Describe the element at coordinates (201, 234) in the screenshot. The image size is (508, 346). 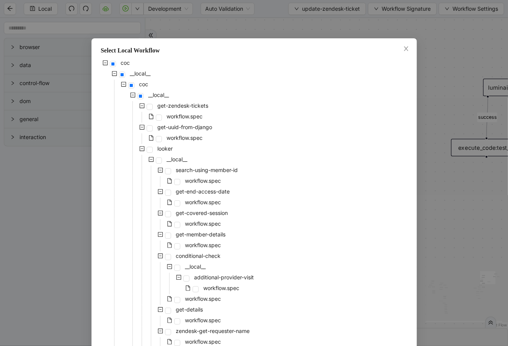
I see `span: get-member-details` at that location.